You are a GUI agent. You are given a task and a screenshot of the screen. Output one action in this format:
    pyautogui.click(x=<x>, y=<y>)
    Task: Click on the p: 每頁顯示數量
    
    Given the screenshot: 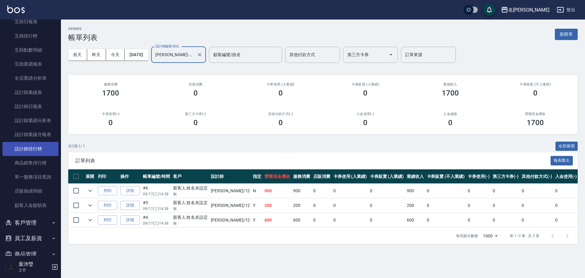 What is the action you would take?
    pyautogui.click(x=467, y=236)
    